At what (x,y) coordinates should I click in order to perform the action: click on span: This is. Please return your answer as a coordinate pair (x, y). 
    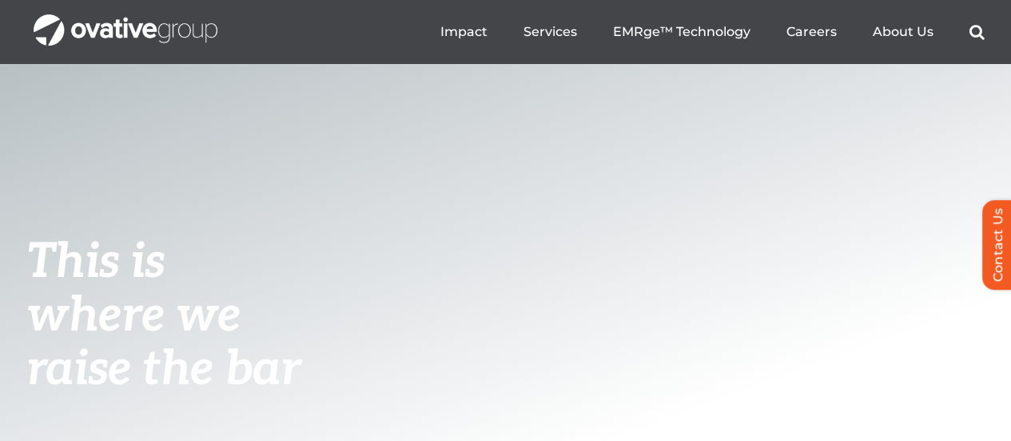
    Looking at the image, I should click on (96, 262).